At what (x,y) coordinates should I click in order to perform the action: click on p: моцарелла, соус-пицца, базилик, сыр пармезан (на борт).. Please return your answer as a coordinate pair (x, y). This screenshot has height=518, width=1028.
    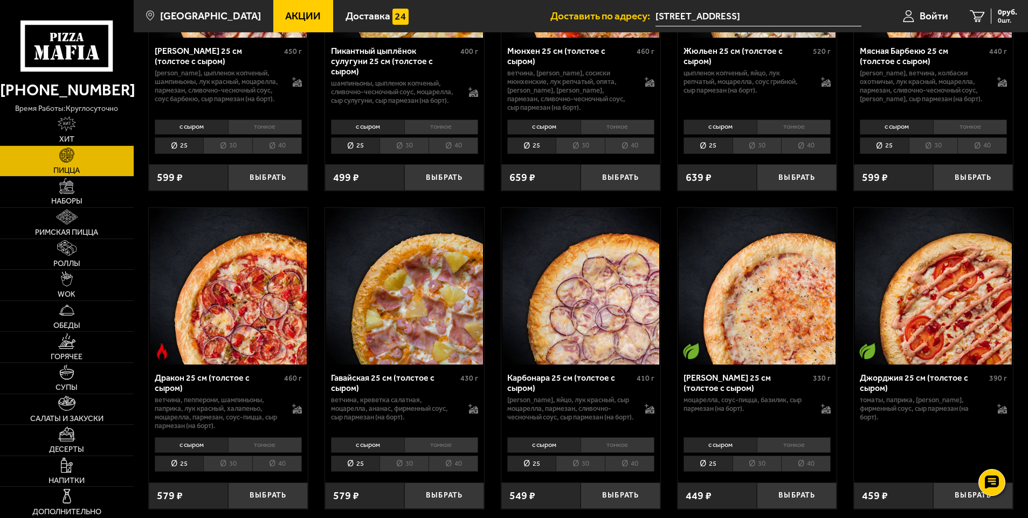
    Looking at the image, I should click on (747, 405).